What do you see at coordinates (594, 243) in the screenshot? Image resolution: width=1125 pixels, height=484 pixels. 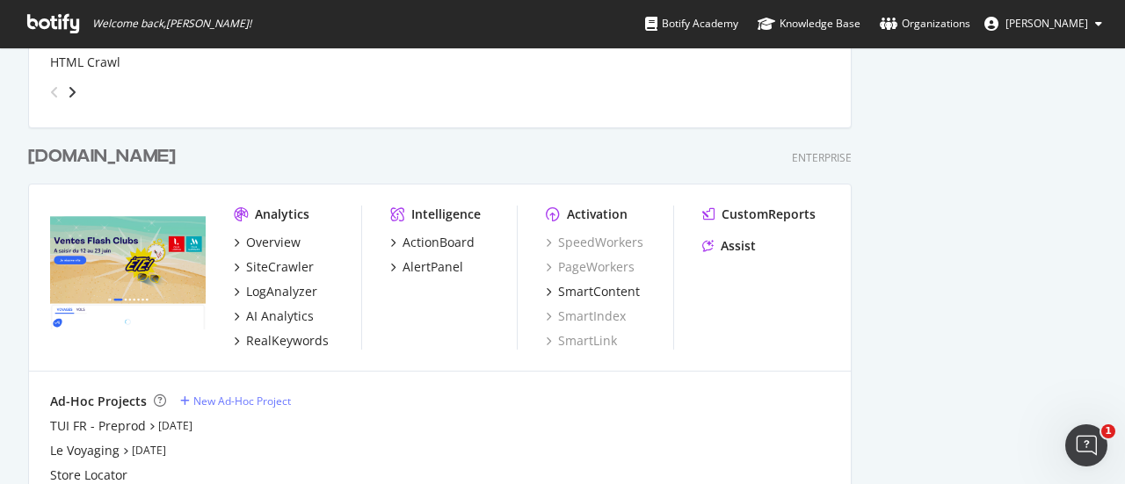 I see `a: SpeedWorkers` at bounding box center [594, 243].